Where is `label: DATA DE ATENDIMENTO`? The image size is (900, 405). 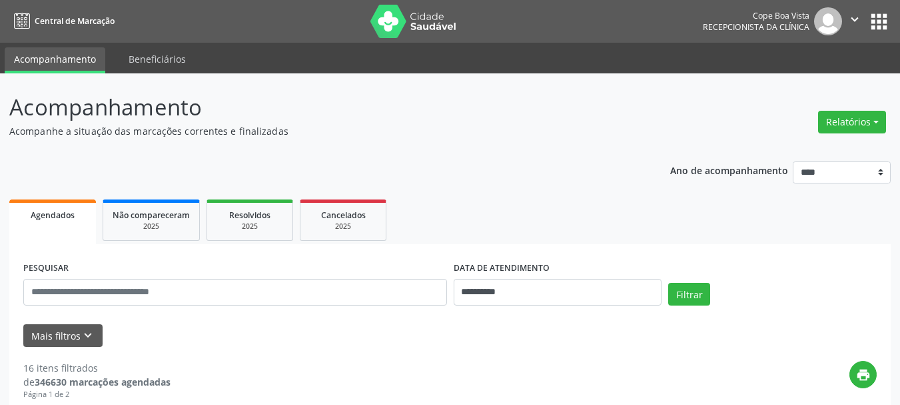
label: DATA DE ATENDIMENTO is located at coordinates (502, 268).